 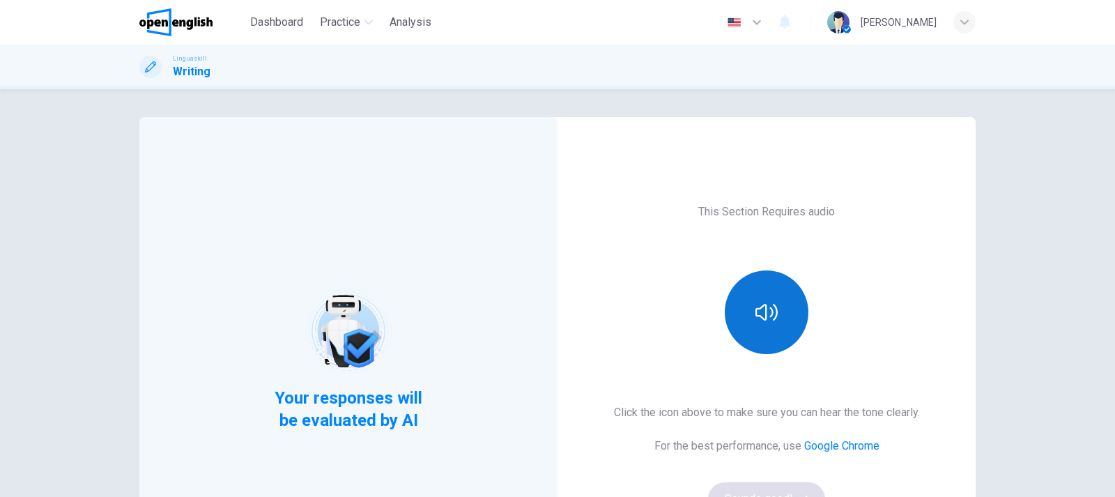 What do you see at coordinates (348, 409) in the screenshot?
I see `span: Your responses will be evaluated by AI` at bounding box center [348, 409].